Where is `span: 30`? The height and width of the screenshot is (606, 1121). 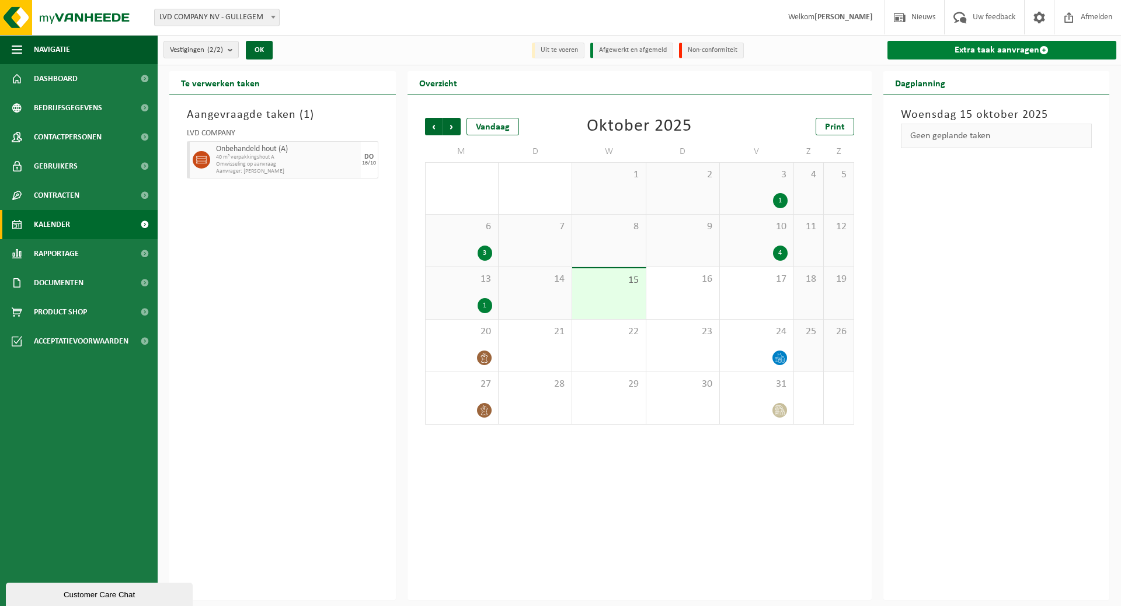
span: 30 is located at coordinates (682, 385).